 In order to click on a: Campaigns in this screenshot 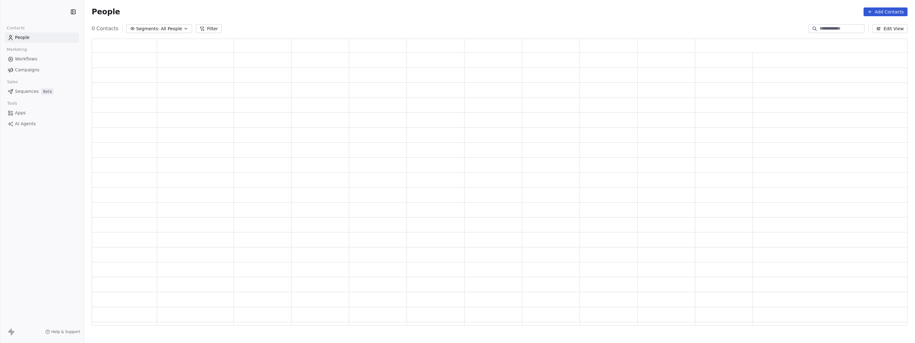, I will do `click(42, 70)`.